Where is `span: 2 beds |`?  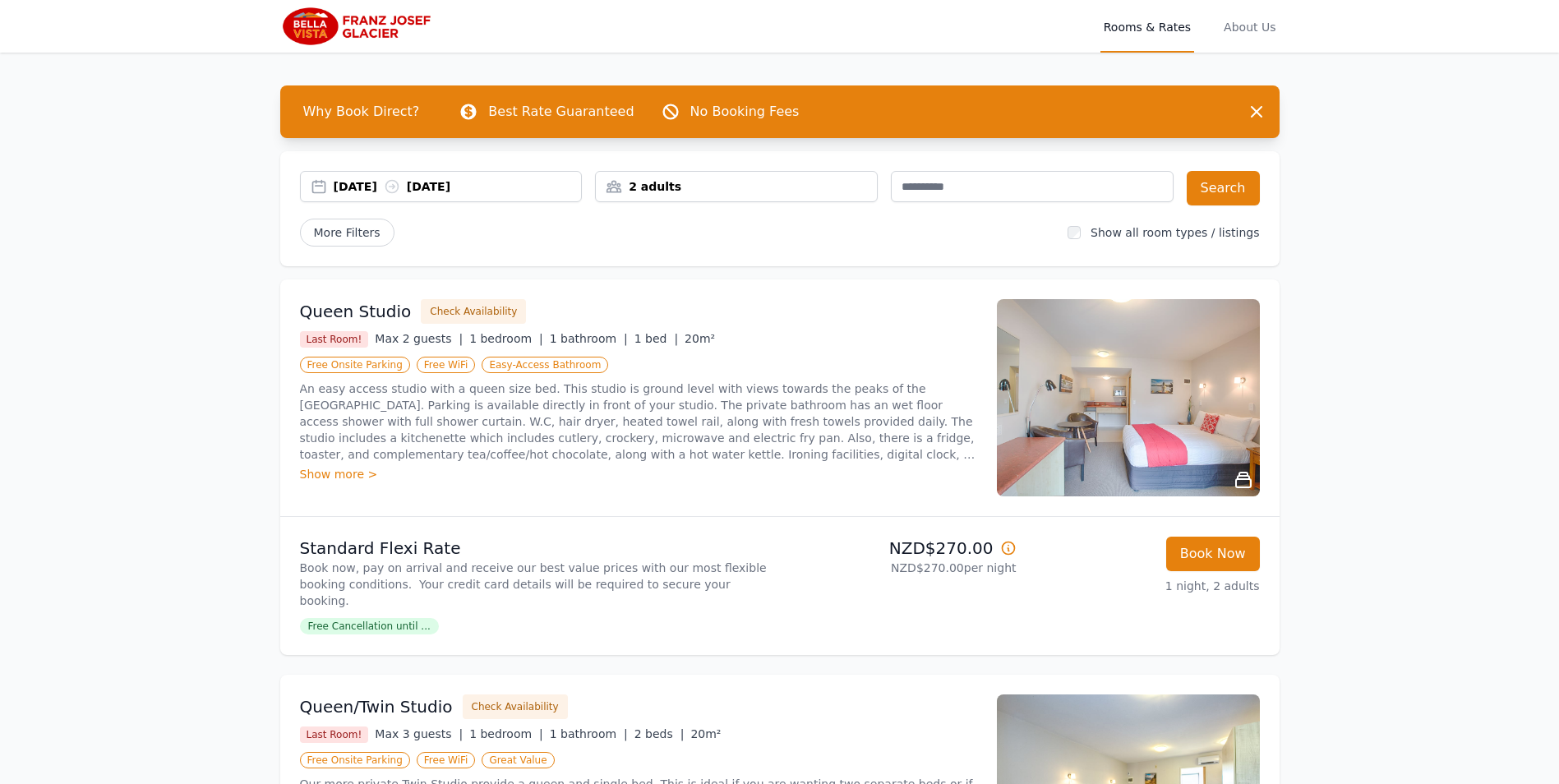
span: 2 beds | is located at coordinates (659, 734).